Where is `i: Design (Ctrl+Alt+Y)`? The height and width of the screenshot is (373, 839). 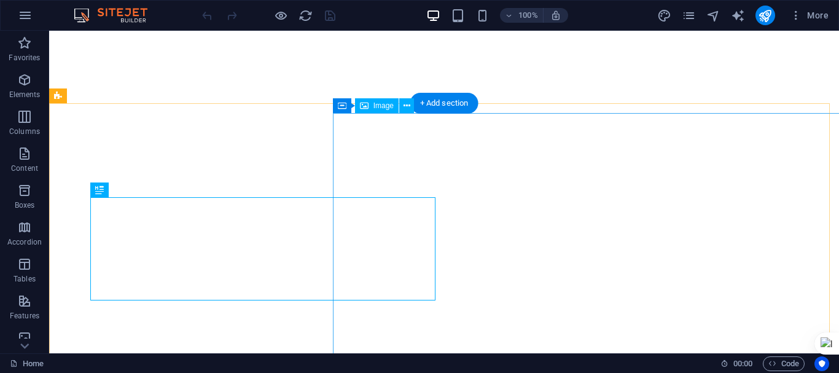 i: Design (Ctrl+Alt+Y) is located at coordinates (664, 15).